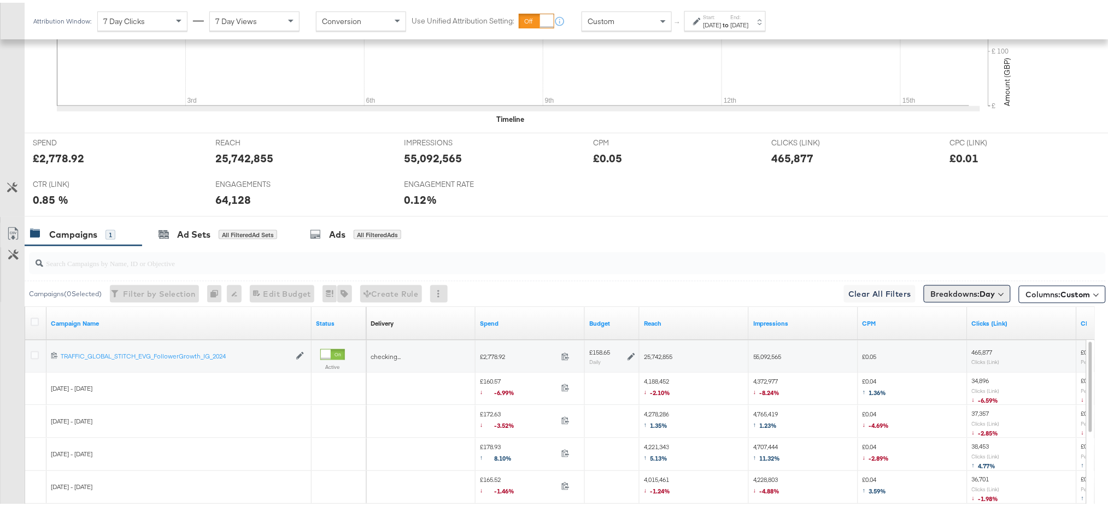  What do you see at coordinates (446, 182) in the screenshot?
I see `span: ENGAGEMENT RATE` at bounding box center [446, 182].